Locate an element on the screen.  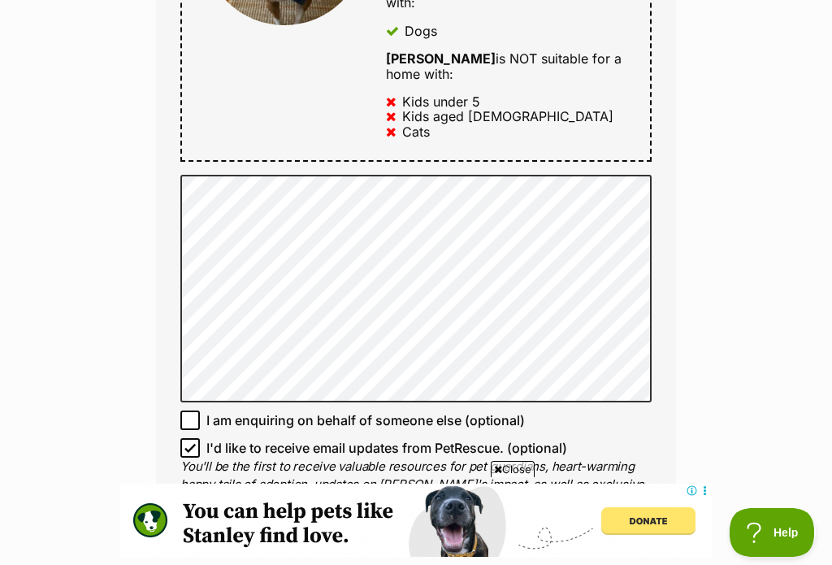
span: Close is located at coordinates (513, 469).